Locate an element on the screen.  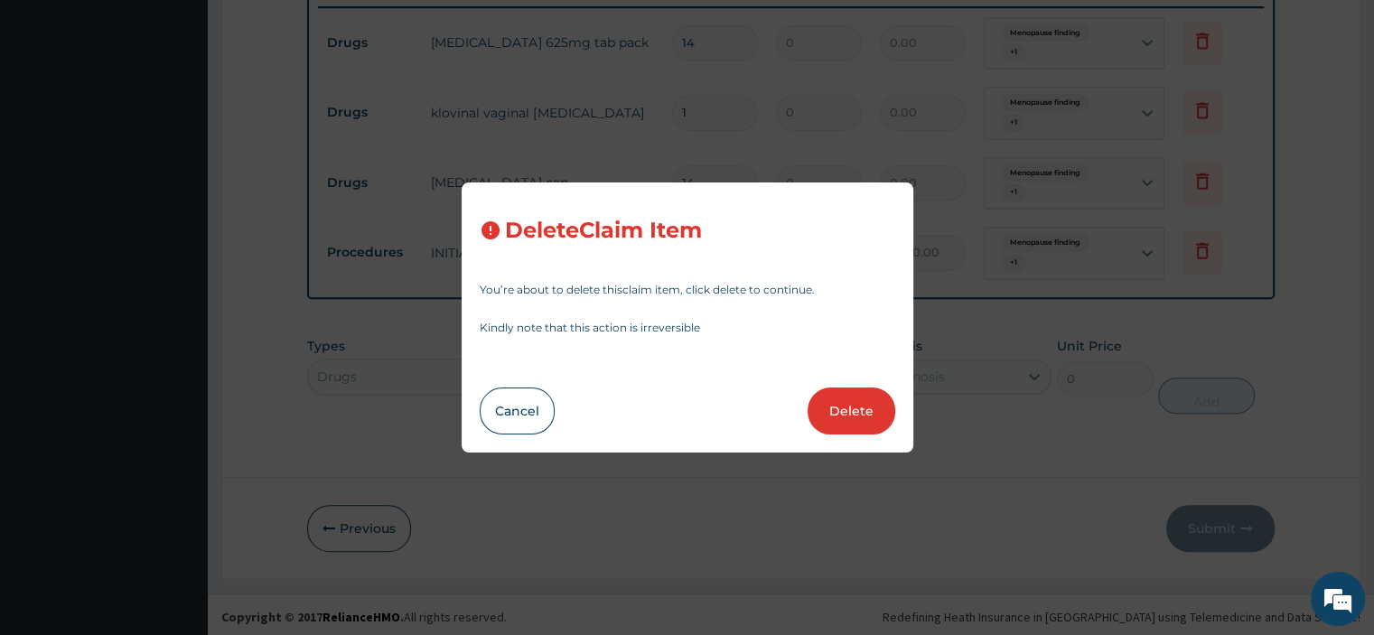
textarea: Type your message and hit 'Enter' is located at coordinates (176, 466).